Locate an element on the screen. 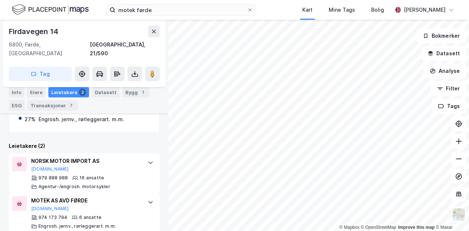 Image resolution: width=469 pixels, height=231 pixels. div: Bolig is located at coordinates (377, 10).